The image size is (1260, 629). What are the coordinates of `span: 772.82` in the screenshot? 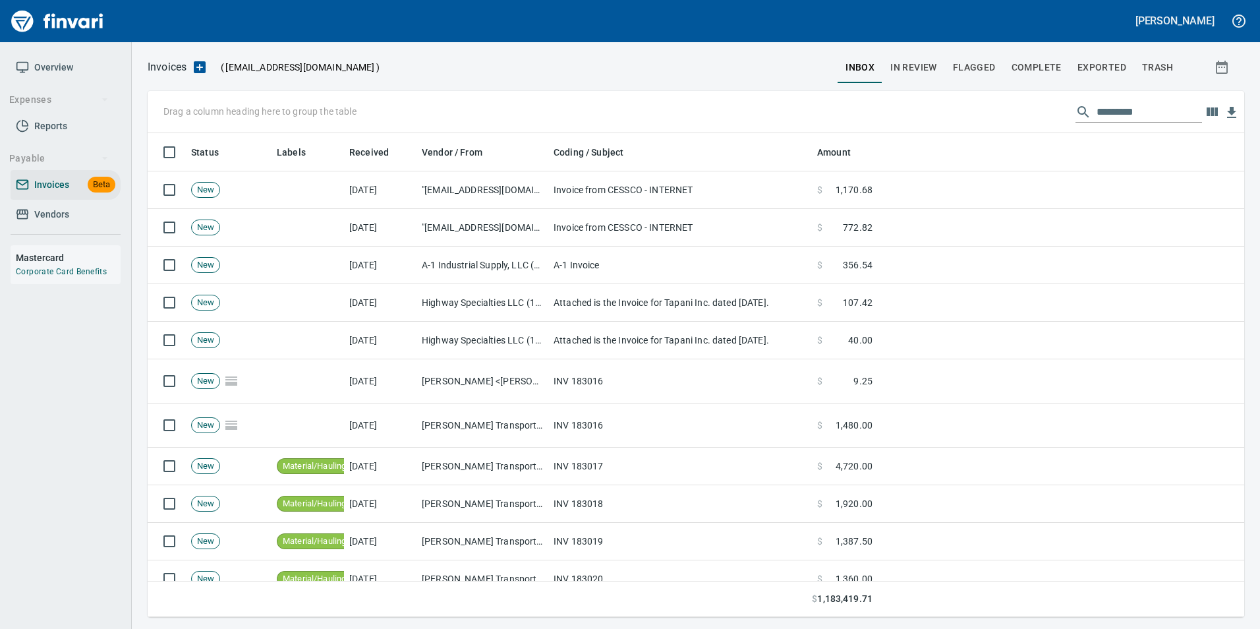 It's located at (858, 227).